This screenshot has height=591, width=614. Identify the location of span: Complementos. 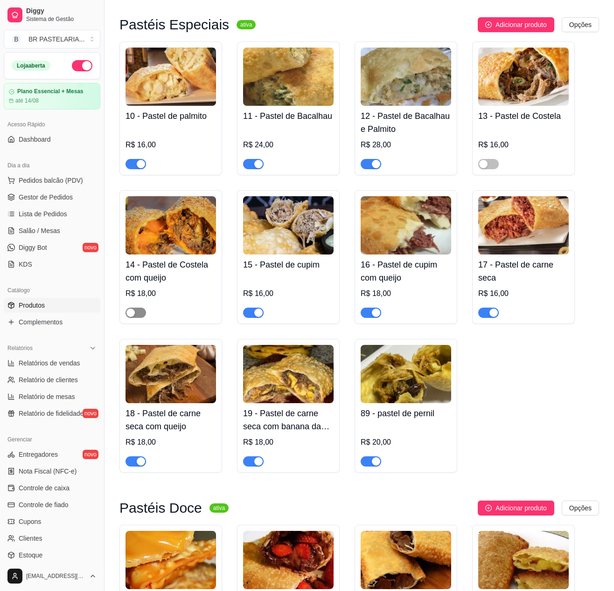
(41, 322).